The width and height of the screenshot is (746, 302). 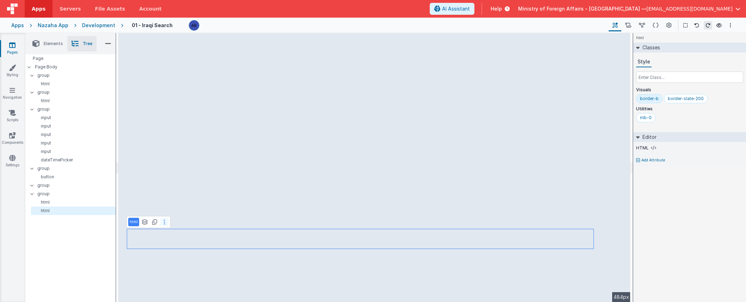 I want to click on span: Tree, so click(x=87, y=44).